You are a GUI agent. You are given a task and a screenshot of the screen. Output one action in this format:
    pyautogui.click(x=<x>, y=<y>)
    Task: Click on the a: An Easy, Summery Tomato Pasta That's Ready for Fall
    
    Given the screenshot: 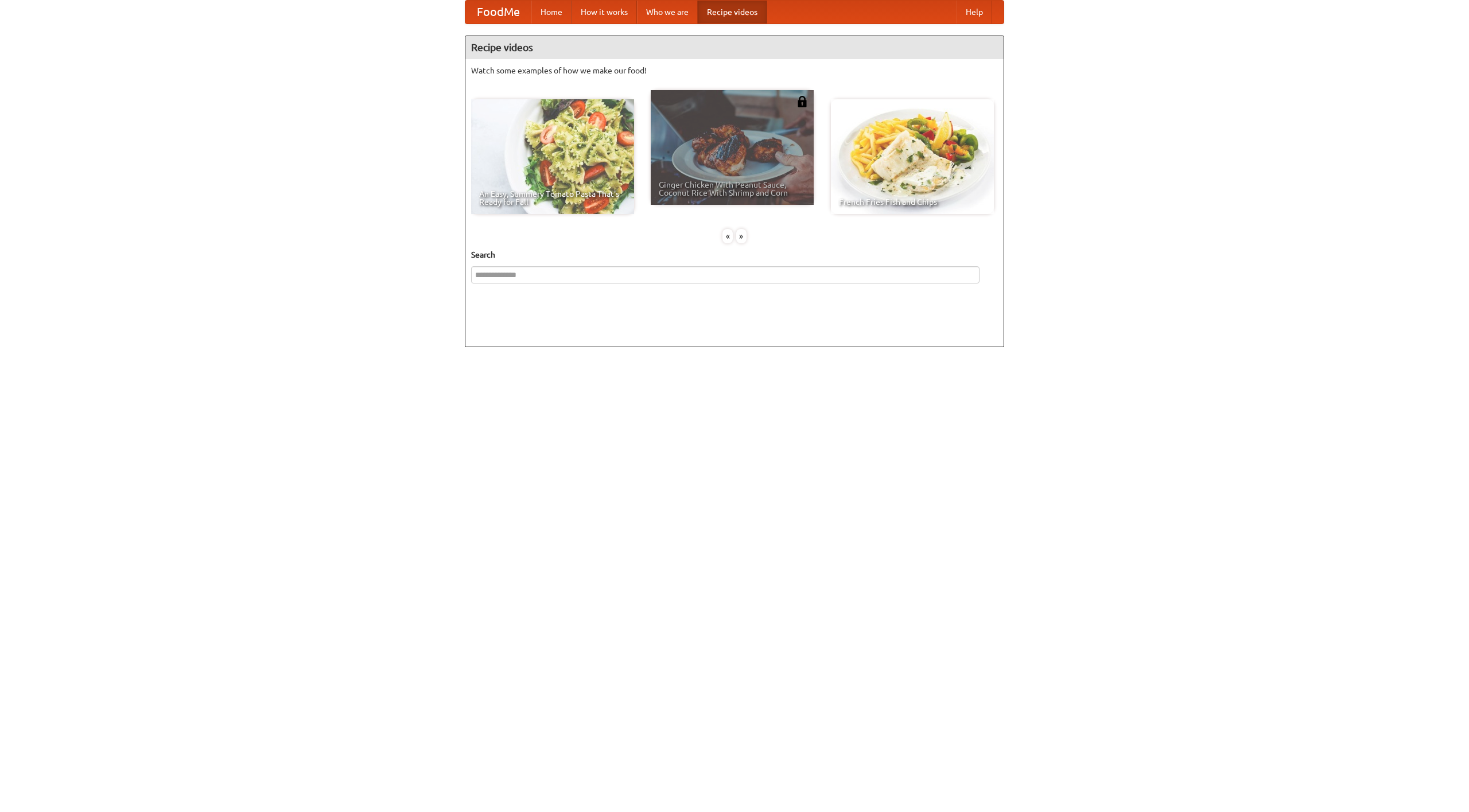 What is the action you would take?
    pyautogui.click(x=553, y=156)
    